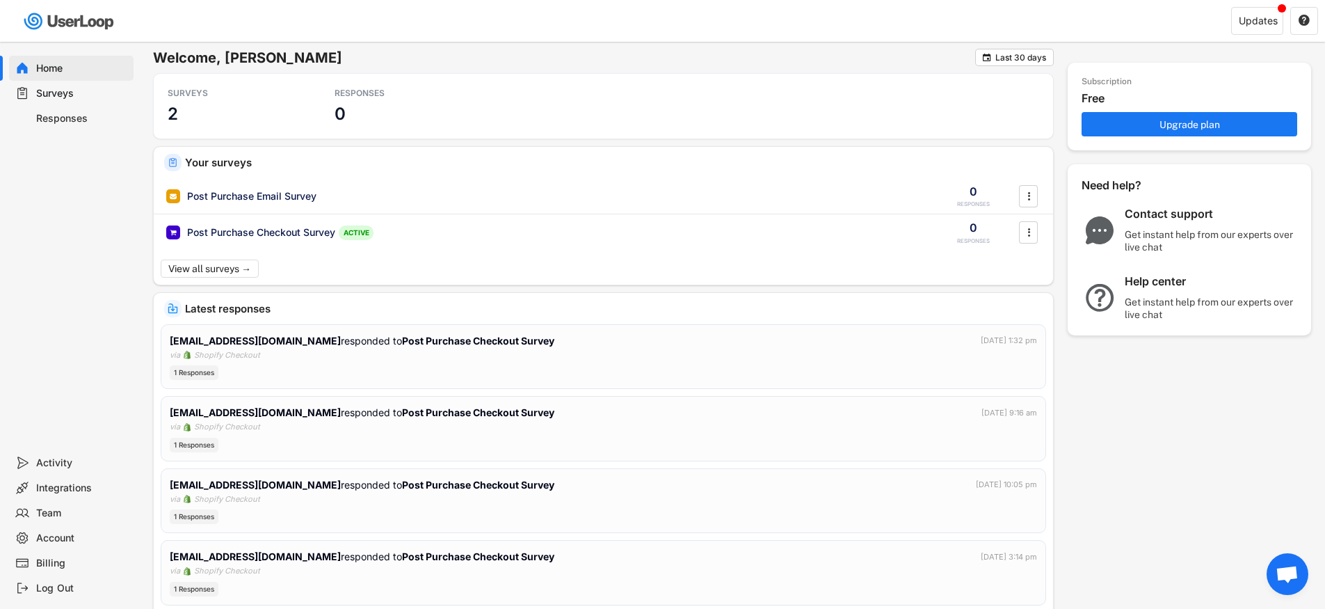 This screenshot has width=1325, height=609. What do you see at coordinates (1100, 298) in the screenshot?
I see `img: QuestionMarkInverseMajor.svg` at bounding box center [1100, 298].